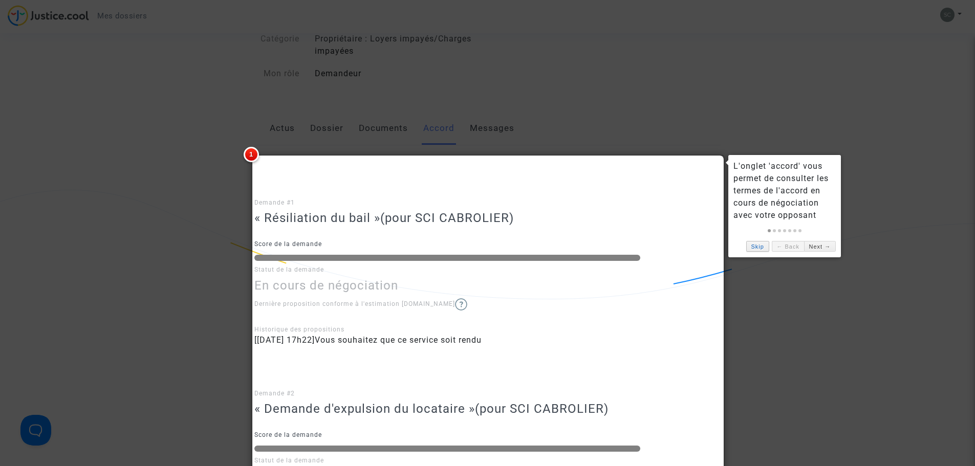 Image resolution: width=975 pixels, height=466 pixels. What do you see at coordinates (487, 218) in the screenshot?
I see `h3: « Résiliation du bail »` at bounding box center [487, 218].